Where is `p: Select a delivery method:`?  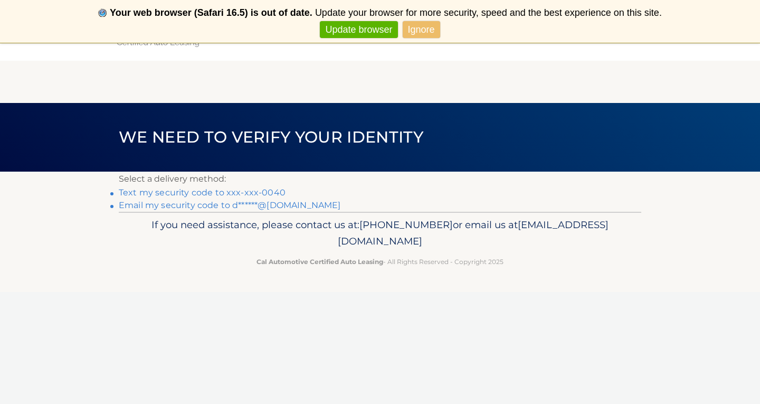 p: Select a delivery method: is located at coordinates (380, 179).